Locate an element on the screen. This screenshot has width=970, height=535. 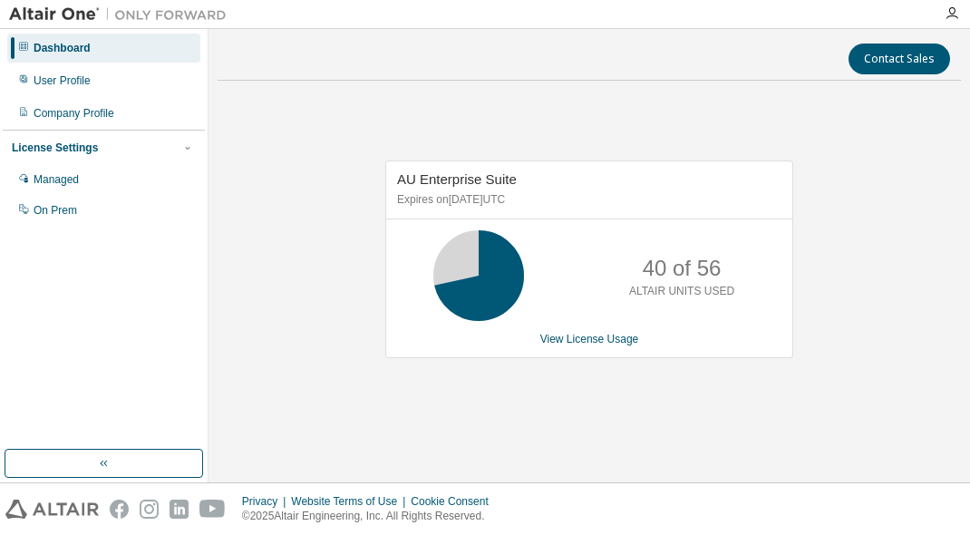
div: Dashboard is located at coordinates (62, 48).